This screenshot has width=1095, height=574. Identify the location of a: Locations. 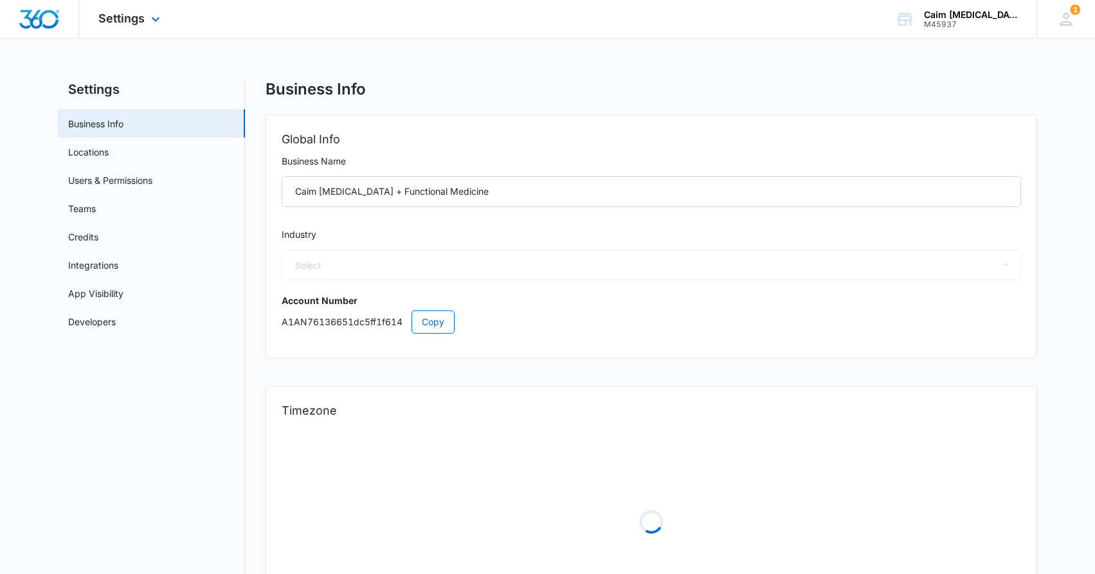
(88, 152).